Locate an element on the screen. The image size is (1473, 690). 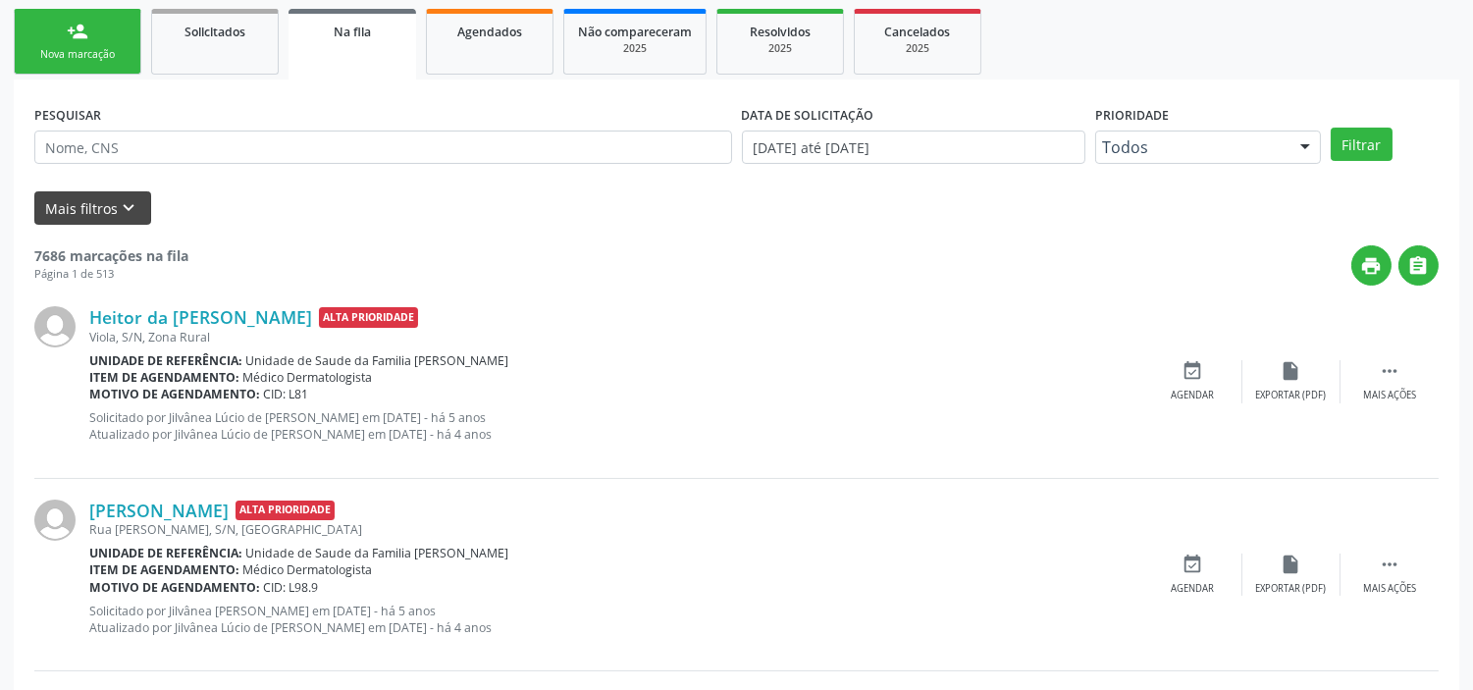
div: Página 1 de 513 is located at coordinates (111, 274).